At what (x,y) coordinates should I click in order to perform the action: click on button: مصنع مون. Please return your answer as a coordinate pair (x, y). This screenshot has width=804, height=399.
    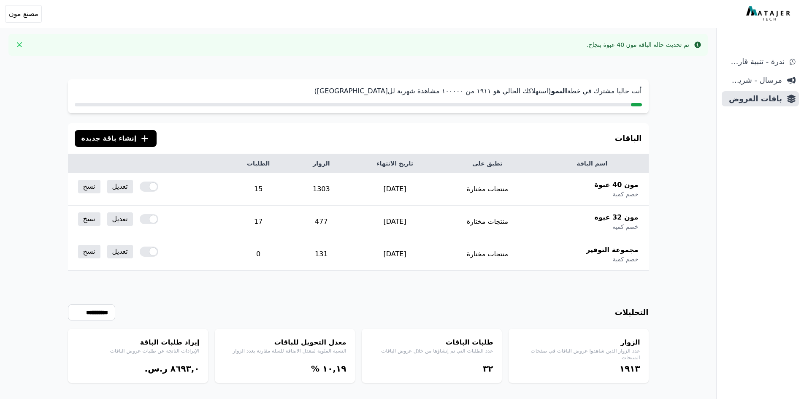
    Looking at the image, I should click on (23, 14).